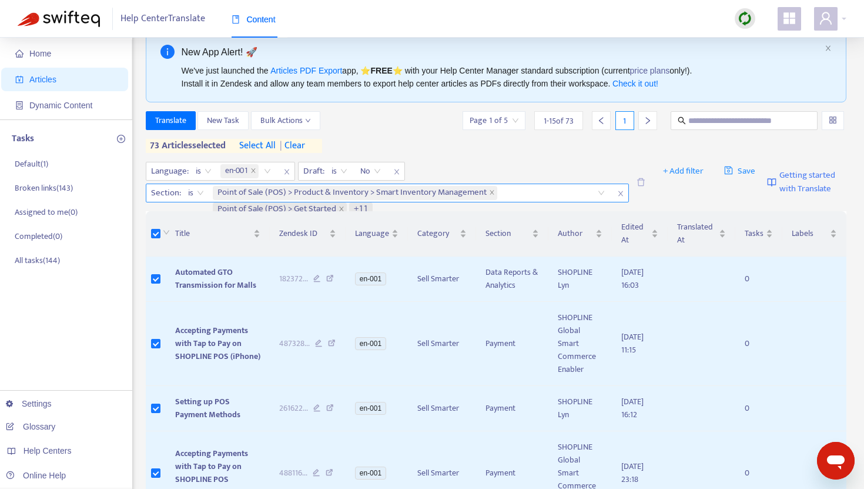 The width and height of the screenshot is (864, 489). What do you see at coordinates (277, 209) in the screenshot?
I see `span: Point of Sale (POS) > Get Started` at bounding box center [277, 209].